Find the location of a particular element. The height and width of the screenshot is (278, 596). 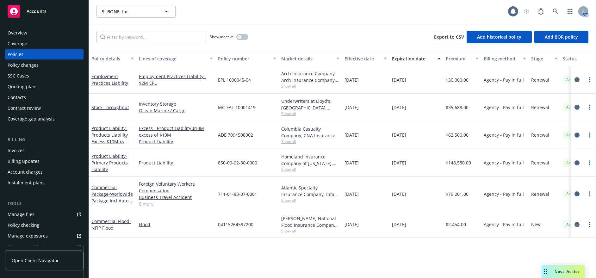

a: Report a Bug is located at coordinates (541, 11).